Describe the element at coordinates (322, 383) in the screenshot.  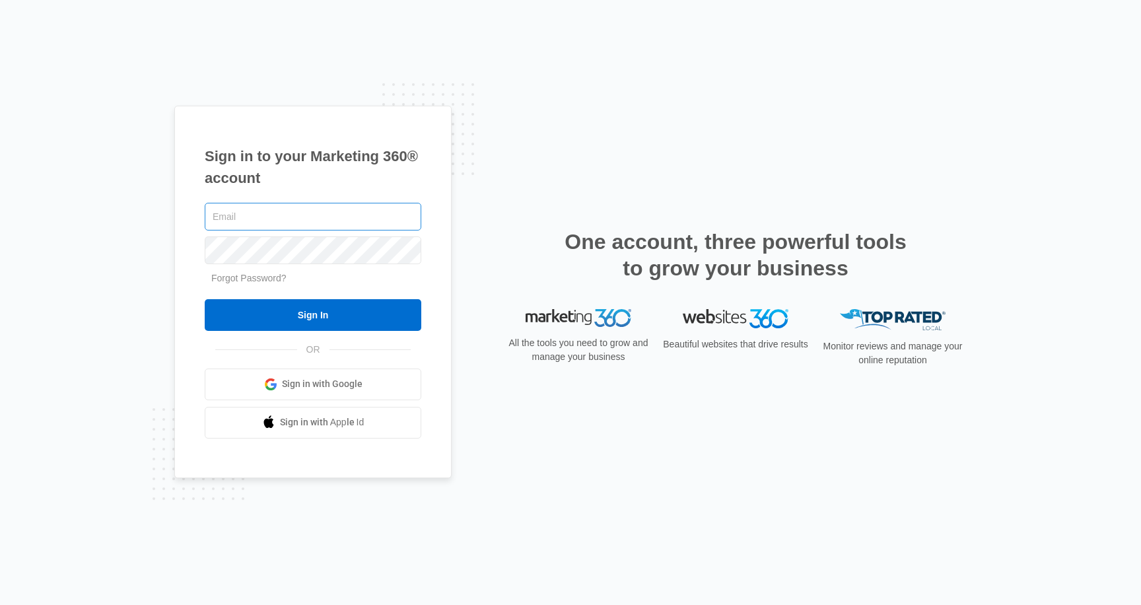
I see `span: Sign in with Google` at that location.